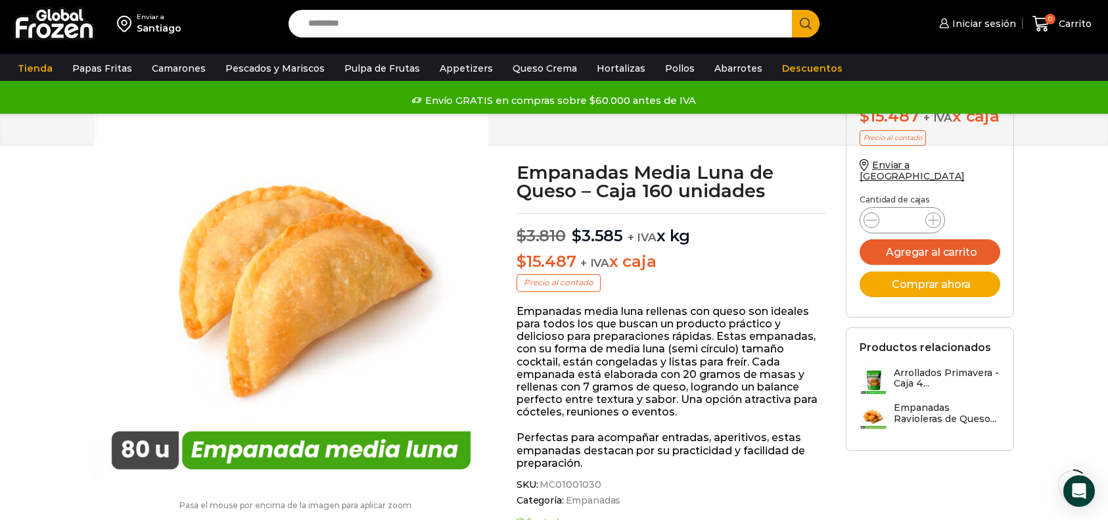 The height and width of the screenshot is (520, 1108). What do you see at coordinates (291, 290) in the screenshot?
I see `img: empanada-media-luna` at bounding box center [291, 290].